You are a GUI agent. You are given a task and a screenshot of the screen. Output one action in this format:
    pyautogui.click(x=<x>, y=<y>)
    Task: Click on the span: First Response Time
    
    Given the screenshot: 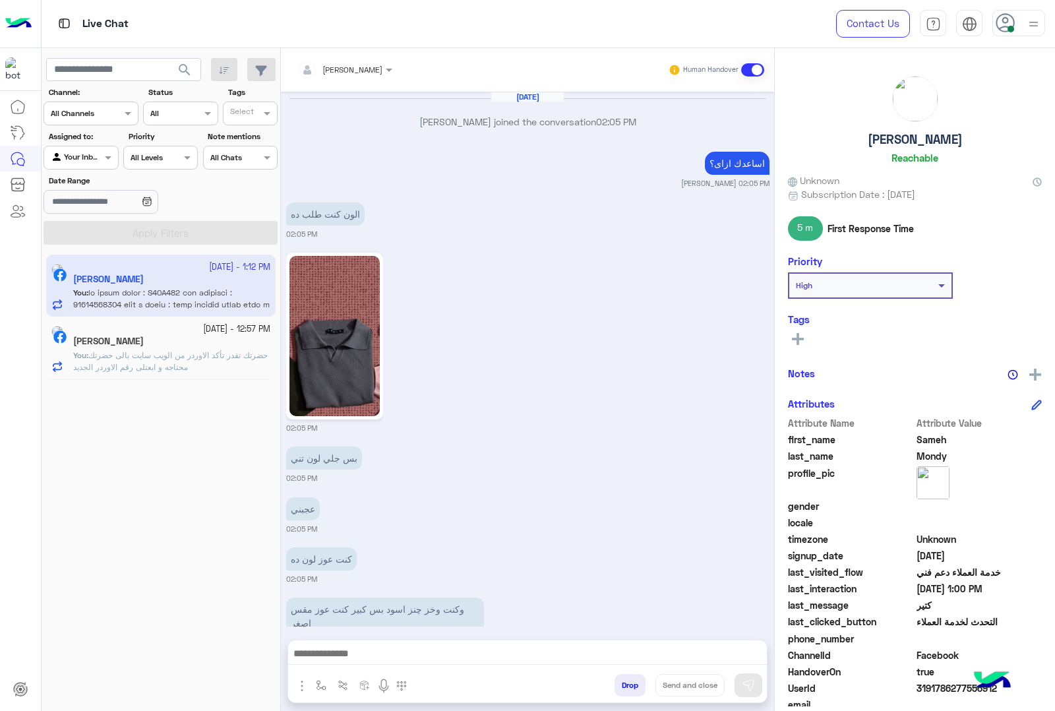 What is the action you would take?
    pyautogui.click(x=871, y=228)
    